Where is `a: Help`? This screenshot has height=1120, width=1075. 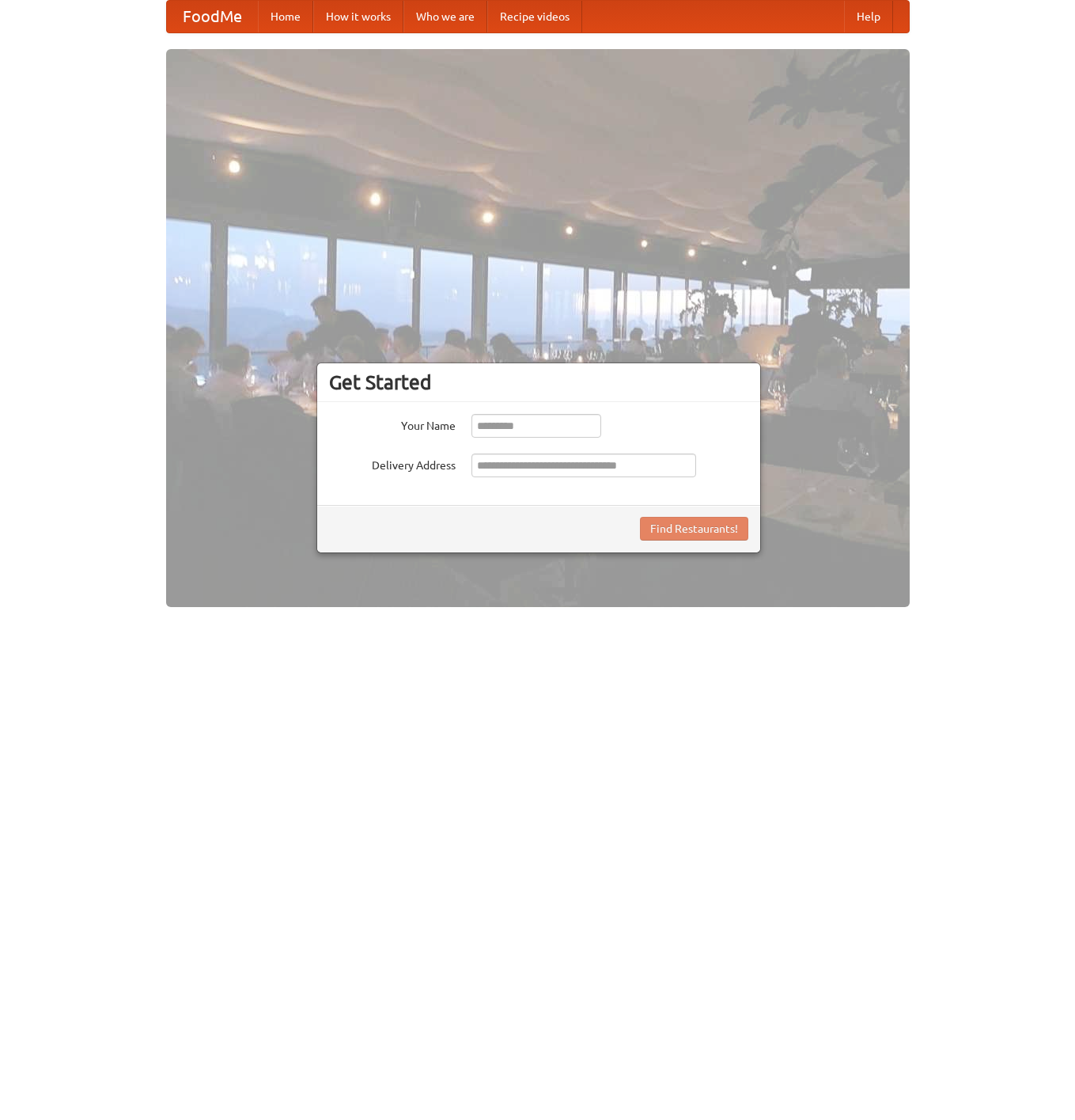
a: Help is located at coordinates (868, 17).